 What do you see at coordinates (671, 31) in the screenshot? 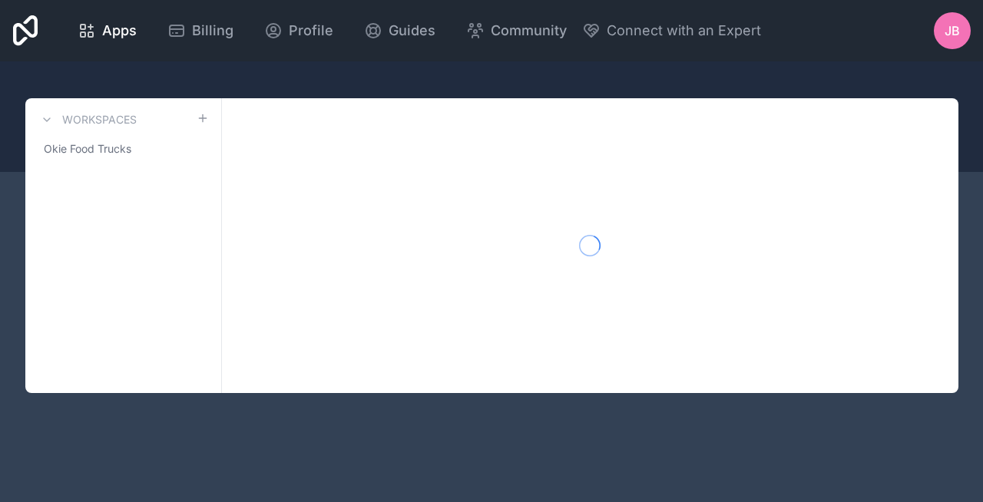
I see `button: Connect with an Expert` at bounding box center [671, 31].